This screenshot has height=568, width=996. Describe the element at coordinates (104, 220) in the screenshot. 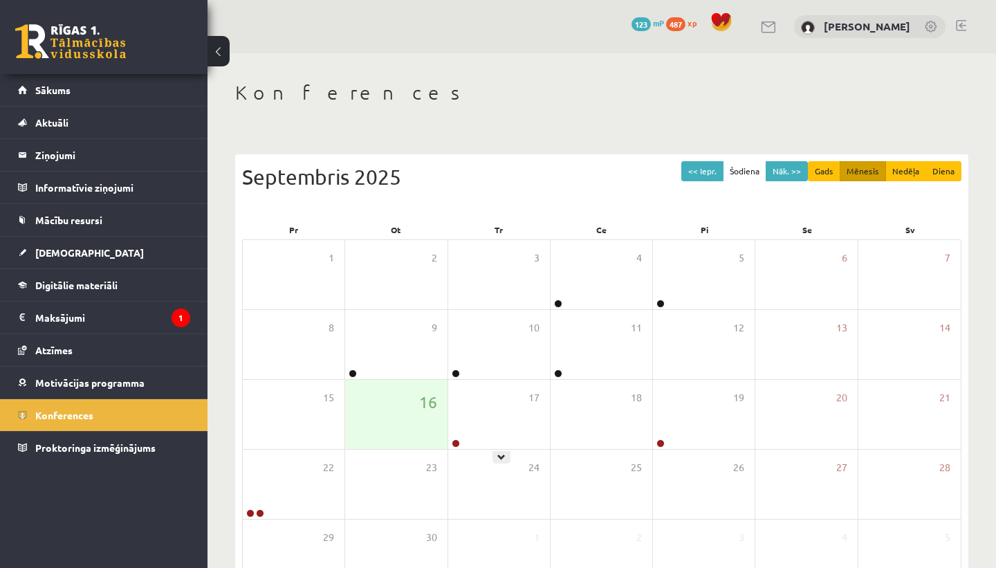

I see `a: Mācību resursi` at that location.